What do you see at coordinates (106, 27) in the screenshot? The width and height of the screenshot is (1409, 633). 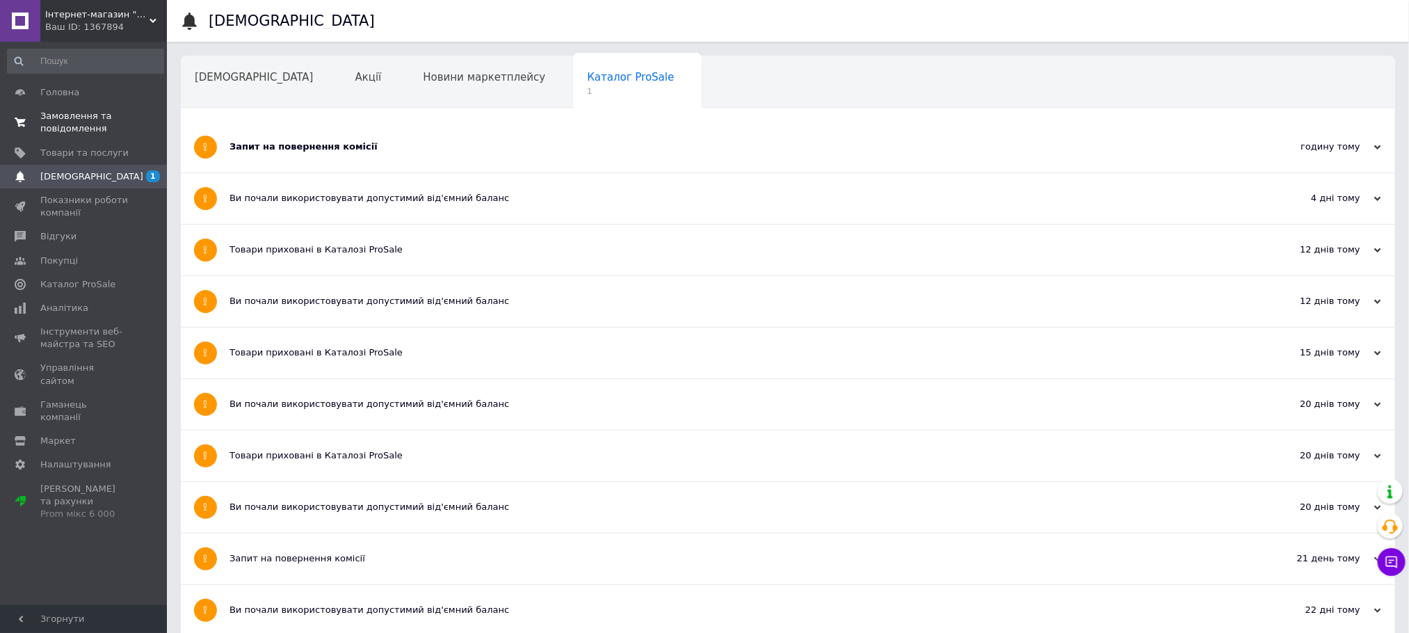 I see `div: Ваш ID: 1367894` at bounding box center [106, 27].